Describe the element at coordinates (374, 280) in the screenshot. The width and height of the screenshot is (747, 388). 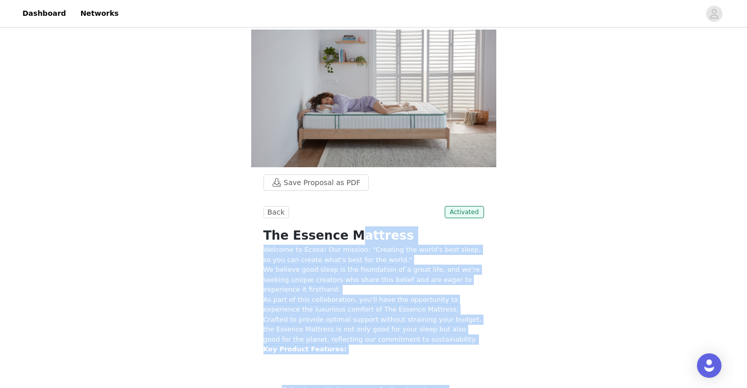
I see `p: We believe good sleep is the foundation of a great life, and we're seeking unique creators who sh...` at that location.